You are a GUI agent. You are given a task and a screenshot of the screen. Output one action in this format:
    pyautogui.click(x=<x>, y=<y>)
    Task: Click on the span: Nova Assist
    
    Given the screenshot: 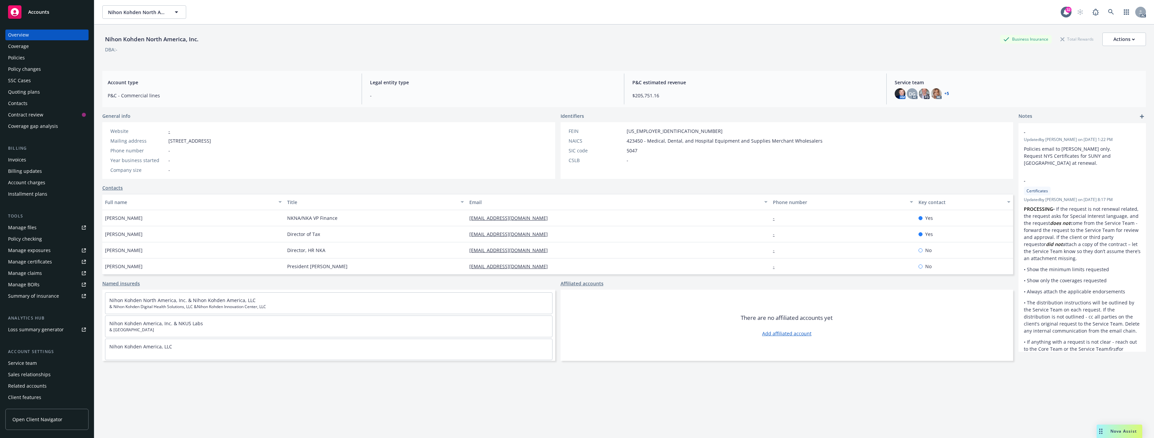 What is the action you would take?
    pyautogui.click(x=1123, y=431)
    